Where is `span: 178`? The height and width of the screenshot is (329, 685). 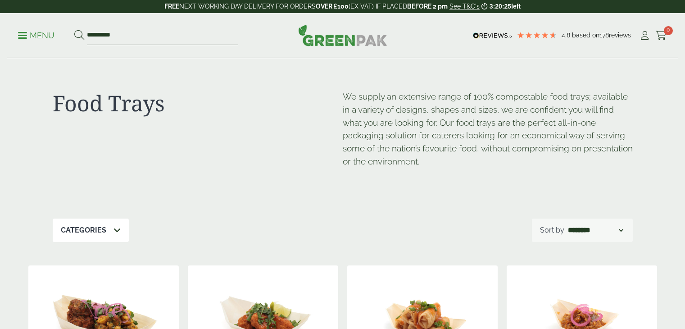
span: 178 is located at coordinates (604, 35).